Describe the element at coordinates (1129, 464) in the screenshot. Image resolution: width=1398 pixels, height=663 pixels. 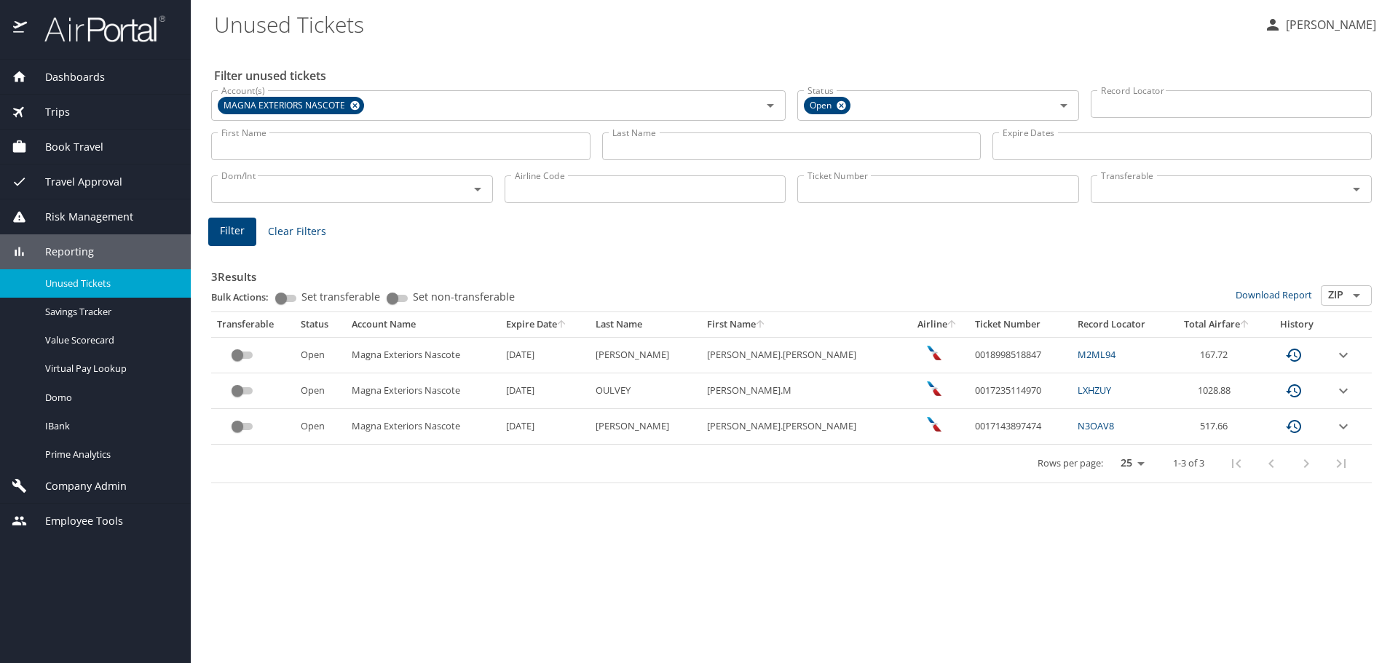
I see `select: rows per page` at that location.